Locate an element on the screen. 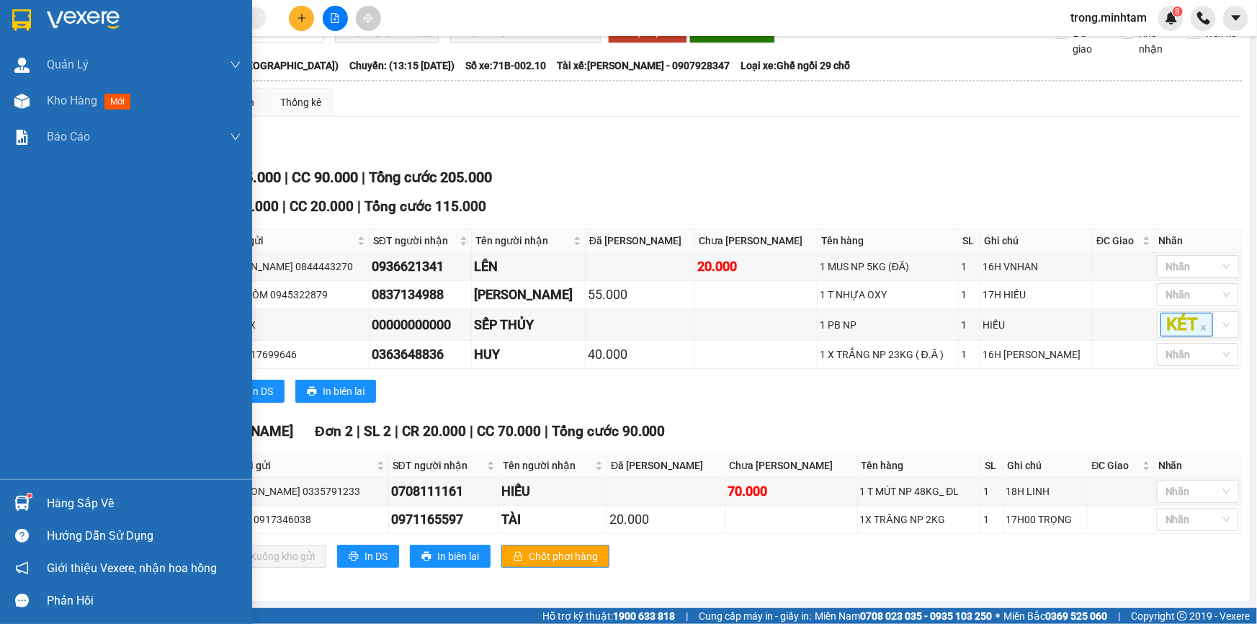  span: Kho nhận is located at coordinates (1154, 41).